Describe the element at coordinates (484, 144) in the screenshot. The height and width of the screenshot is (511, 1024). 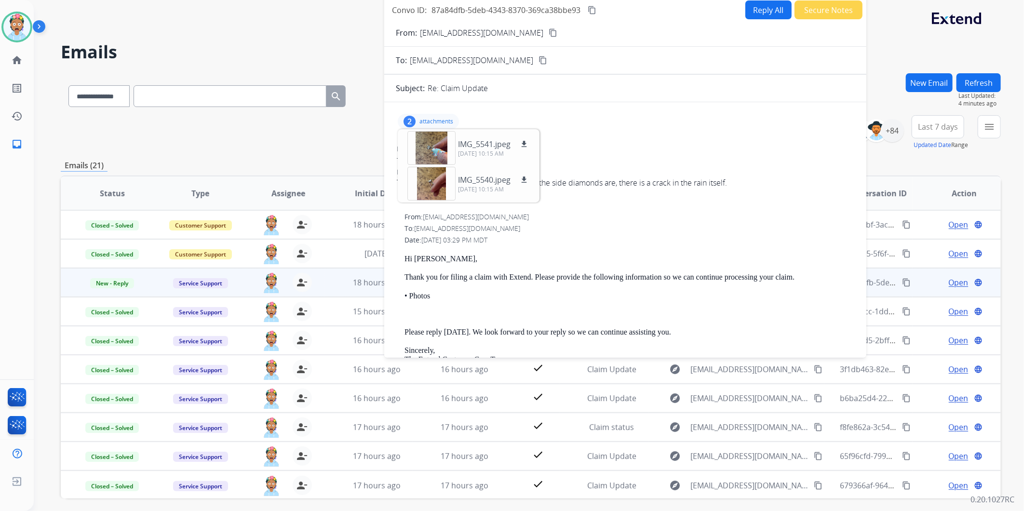
I see `p: IMG_5541.jpeg` at that location.